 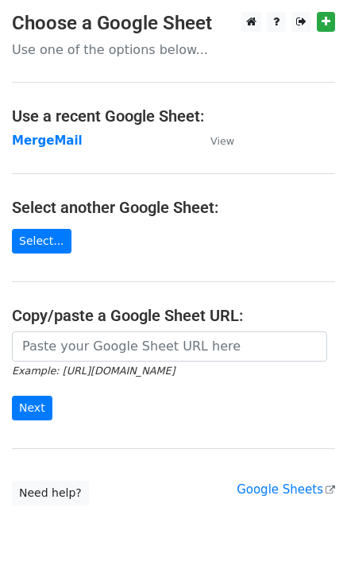 What do you see at coordinates (47, 141) in the screenshot?
I see `a: MergeMail` at bounding box center [47, 141].